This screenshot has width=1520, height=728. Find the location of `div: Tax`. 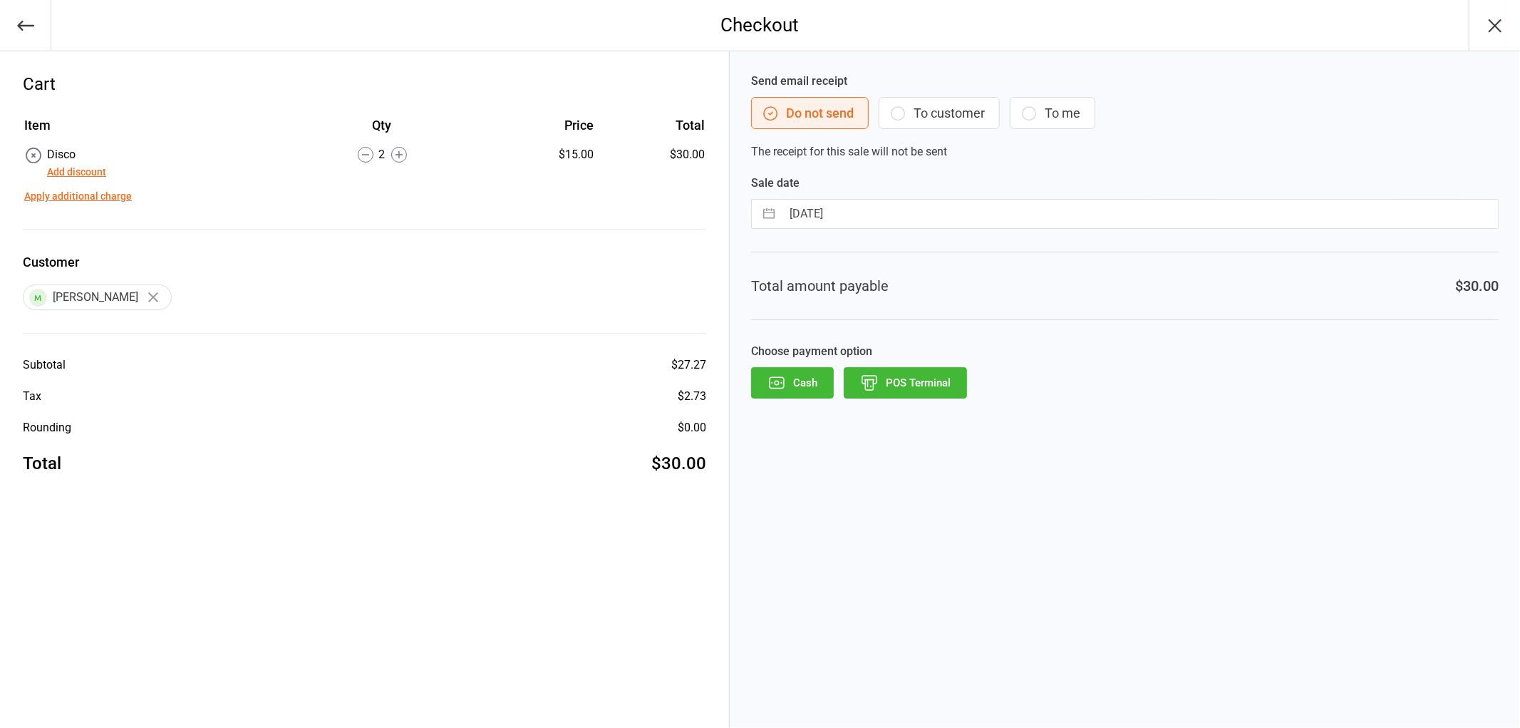

div: Tax is located at coordinates (32, 396).